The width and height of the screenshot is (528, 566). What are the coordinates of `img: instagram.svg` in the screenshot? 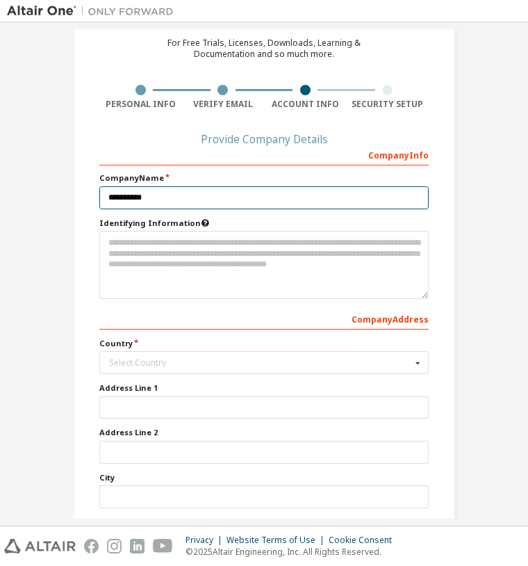 It's located at (114, 546).